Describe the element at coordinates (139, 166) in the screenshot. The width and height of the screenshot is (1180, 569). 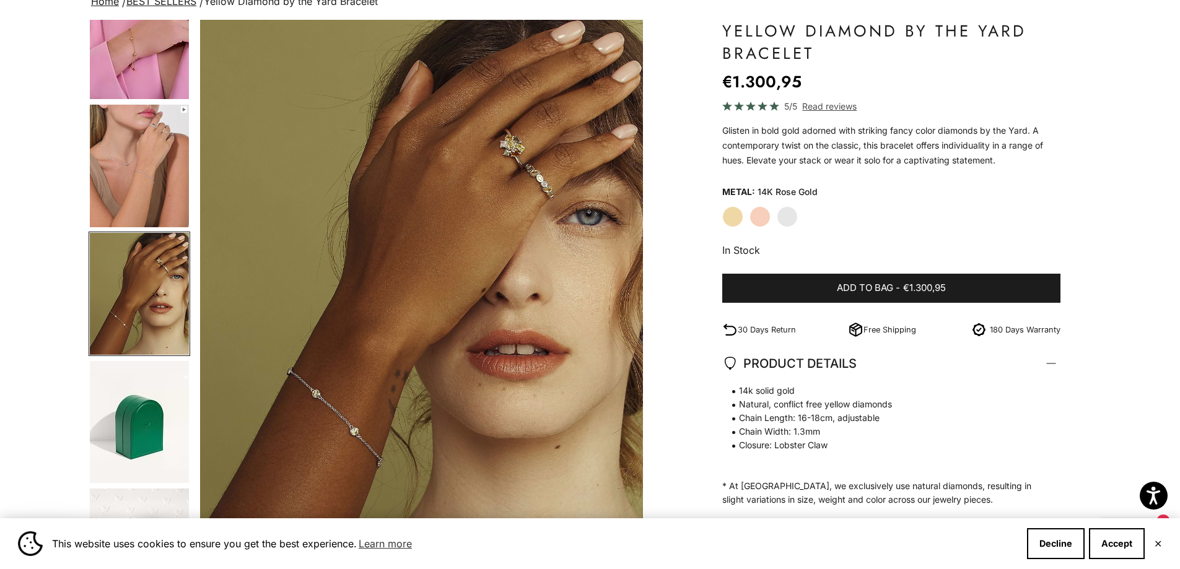
I see `button: Go to item 5` at that location.